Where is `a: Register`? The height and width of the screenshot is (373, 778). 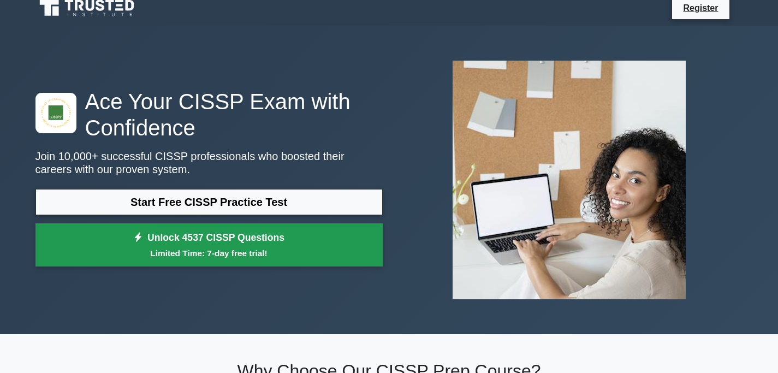
a: Register is located at coordinates (700, 8).